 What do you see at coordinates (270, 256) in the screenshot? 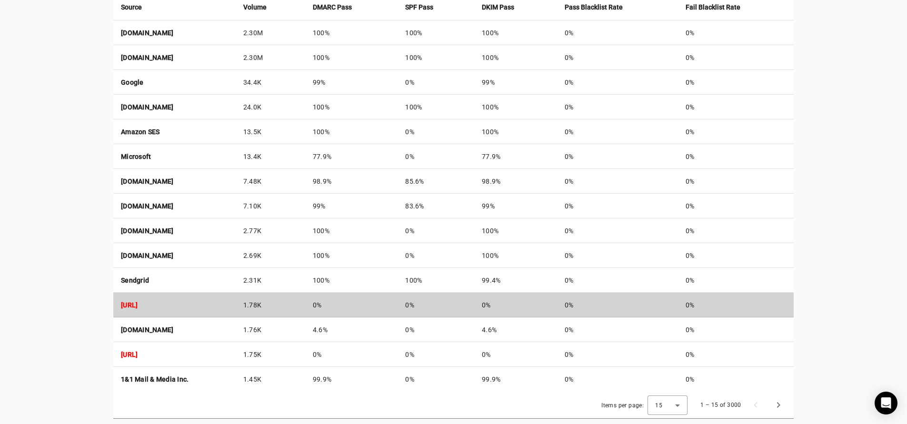
I see `td: 2.69K` at bounding box center [270, 256].